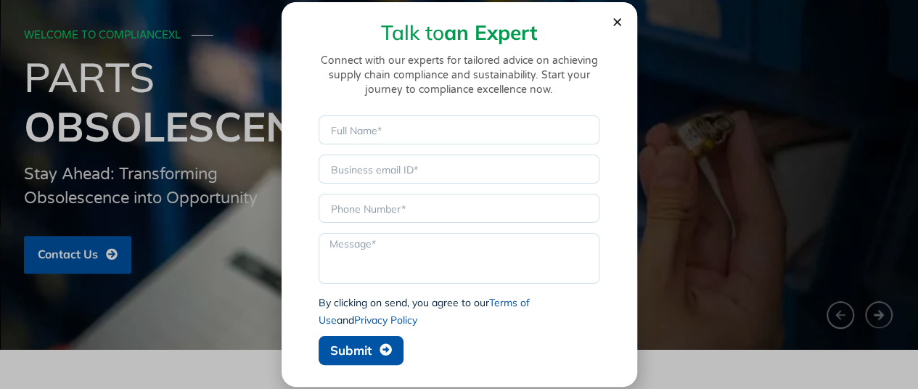 Image resolution: width=918 pixels, height=389 pixels. Describe the element at coordinates (459, 208) in the screenshot. I see `input: Only numbers and phone characters (#, -, *, etc) are accepted.` at that location.